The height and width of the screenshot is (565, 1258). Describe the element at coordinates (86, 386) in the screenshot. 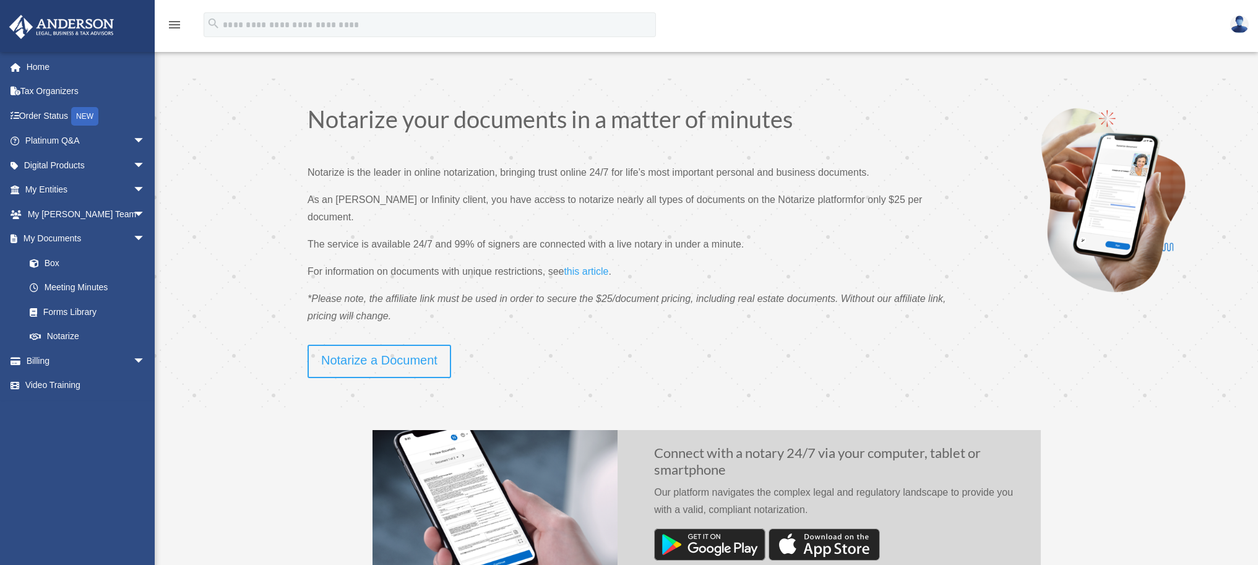

I see `a: Video Training` at that location.